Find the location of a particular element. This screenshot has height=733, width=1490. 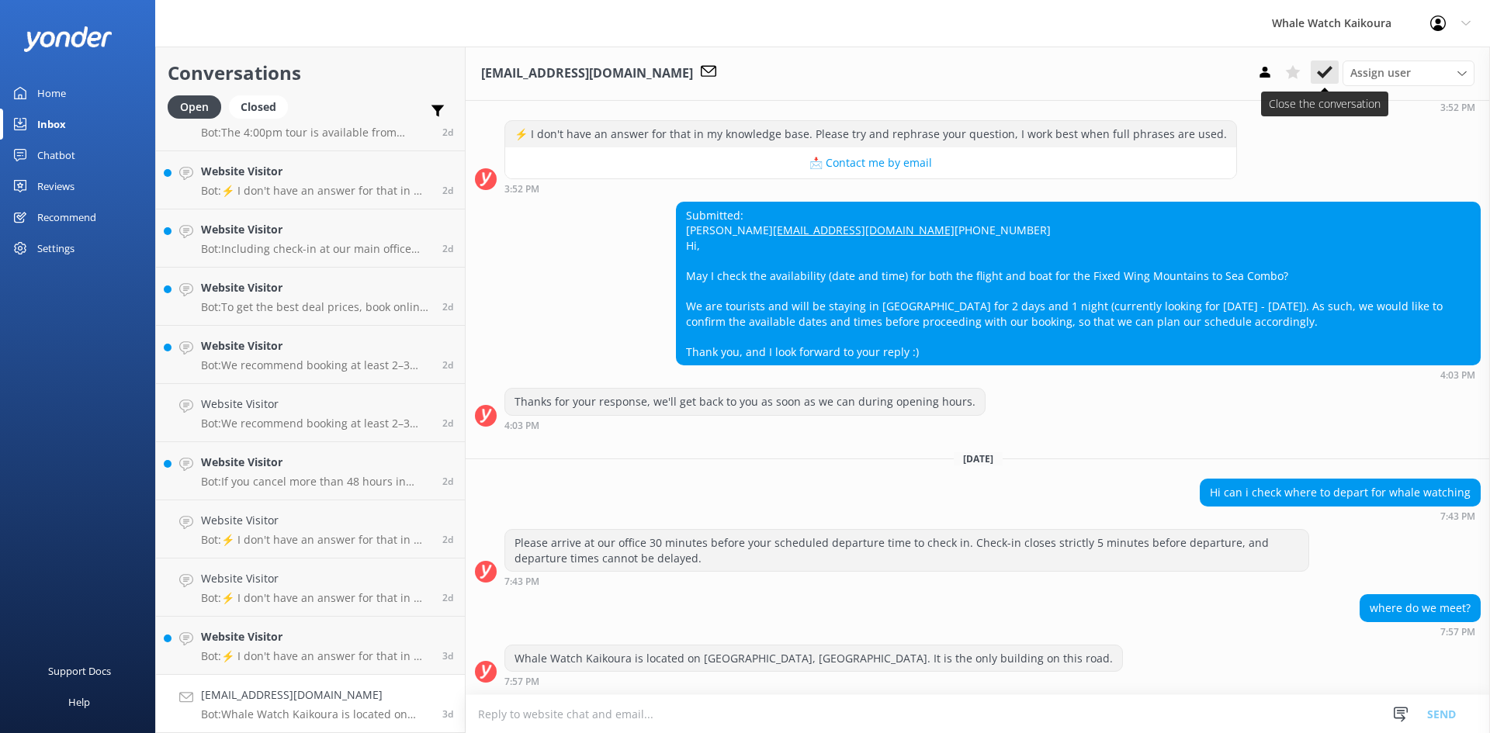

span: Aug 29 2025 09:08am (UTC +12:00) Pacific/Auckland is located at coordinates (448, 656).